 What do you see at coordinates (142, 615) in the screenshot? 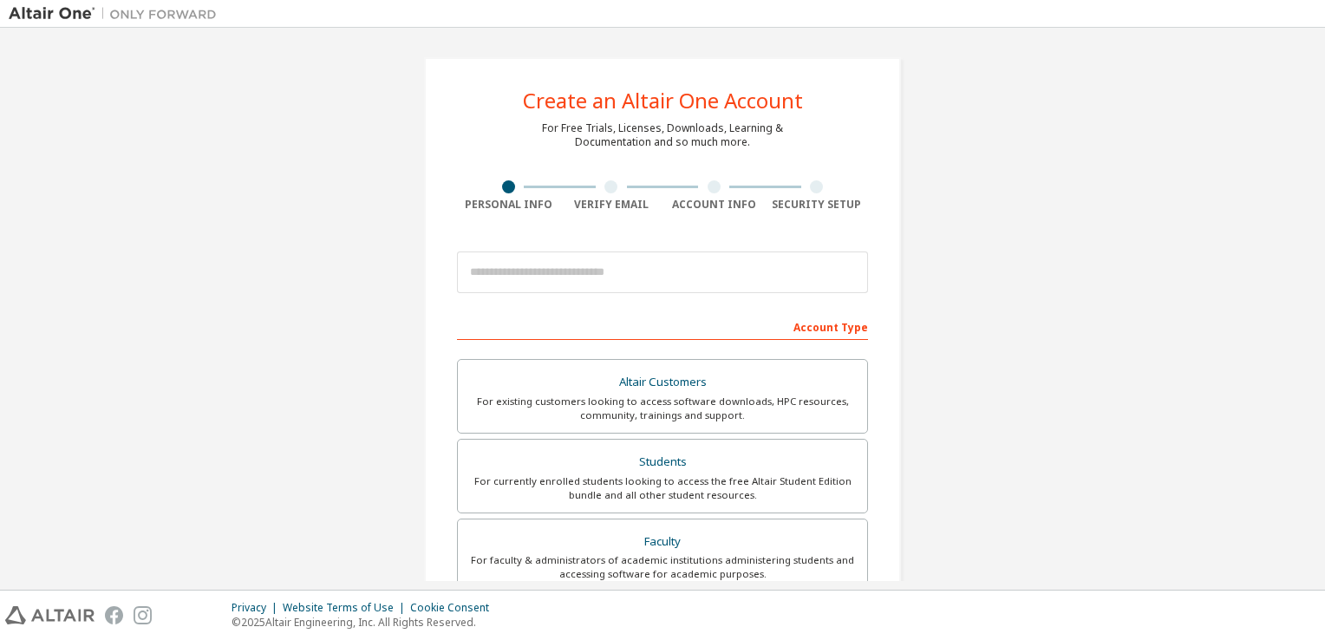
I see `img: instagram.svg` at bounding box center [142, 615].